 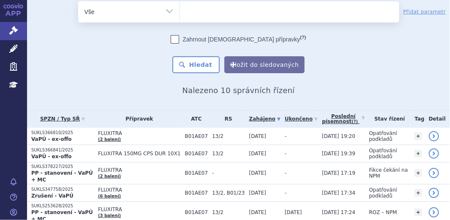 I want to click on span: 13/2, B01/23, so click(x=228, y=193).